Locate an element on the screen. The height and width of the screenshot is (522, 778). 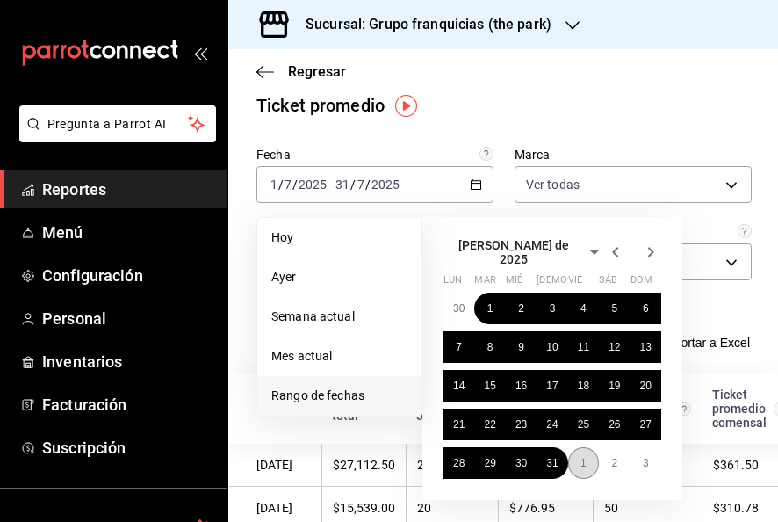
button: 20 de julio de 2025 is located at coordinates (646, 386).